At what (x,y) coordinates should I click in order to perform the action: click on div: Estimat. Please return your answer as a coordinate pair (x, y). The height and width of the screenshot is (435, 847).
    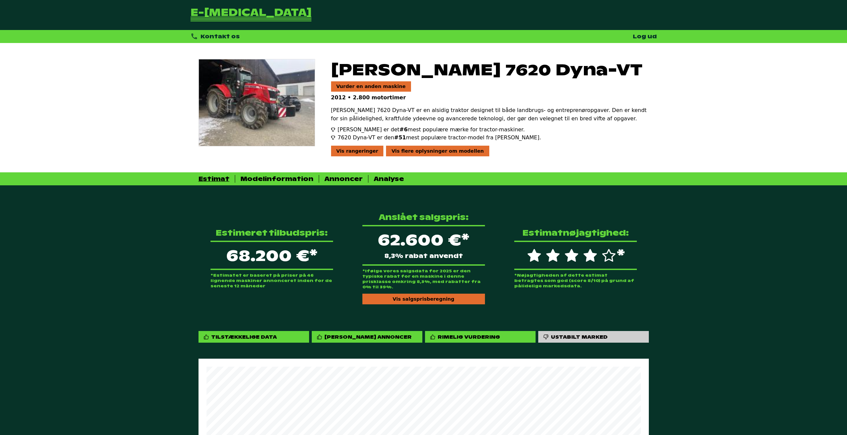
    Looking at the image, I should click on (214, 179).